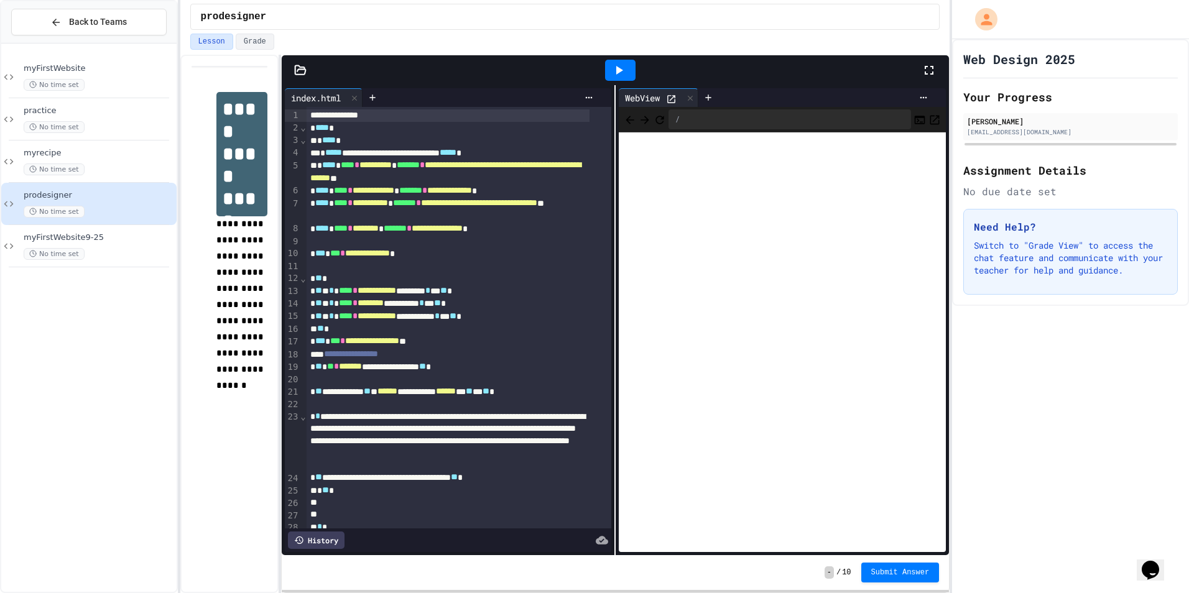  Describe the element at coordinates (292, 210) in the screenshot. I see `div: 7` at that location.